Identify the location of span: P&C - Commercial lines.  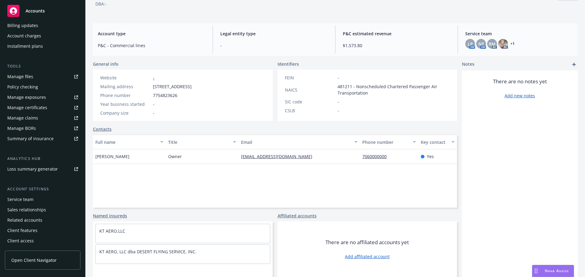
(151, 45).